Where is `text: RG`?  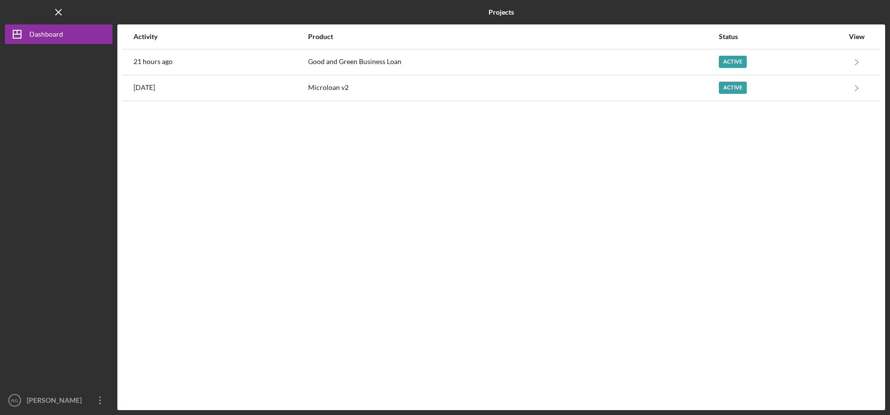 text: RG is located at coordinates (15, 400).